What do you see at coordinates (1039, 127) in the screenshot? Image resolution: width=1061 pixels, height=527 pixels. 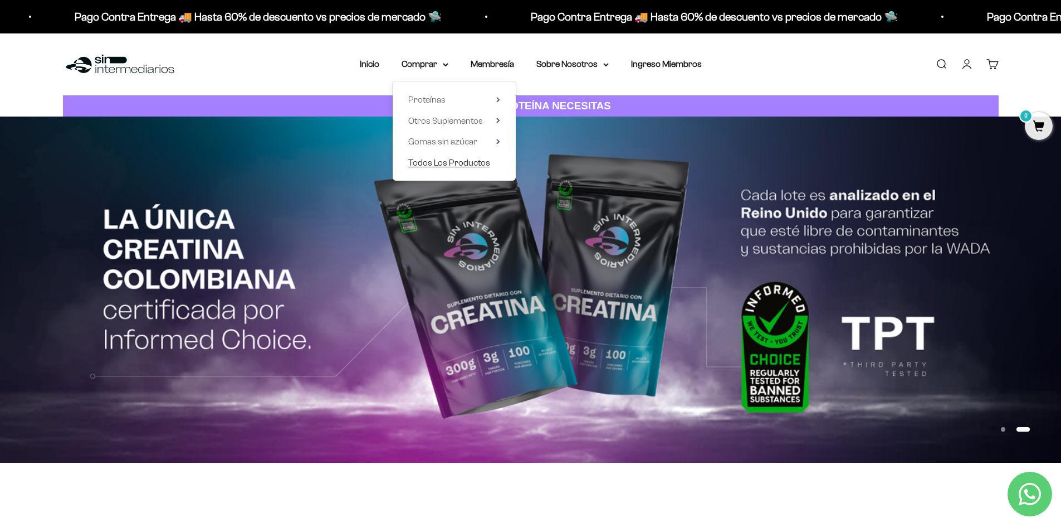 I see `a: 0` at bounding box center [1039, 127].